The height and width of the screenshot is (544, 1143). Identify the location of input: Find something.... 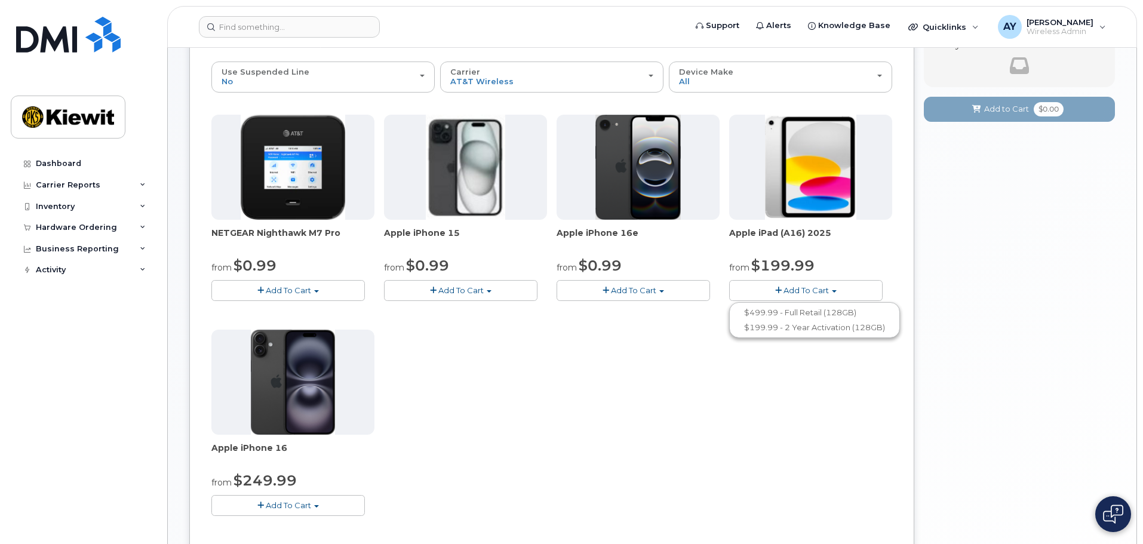
(289, 27).